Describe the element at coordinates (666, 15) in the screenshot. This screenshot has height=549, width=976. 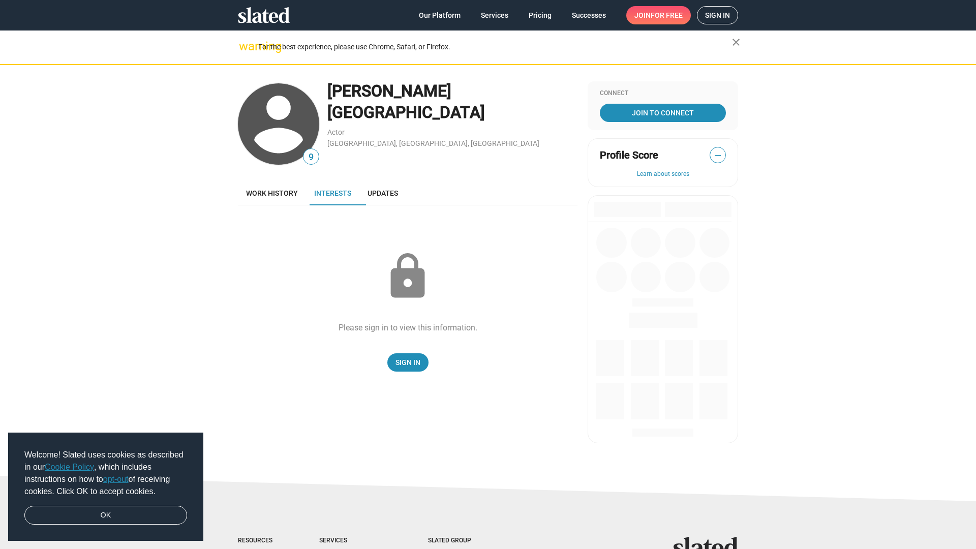
I see `span: for free` at that location.